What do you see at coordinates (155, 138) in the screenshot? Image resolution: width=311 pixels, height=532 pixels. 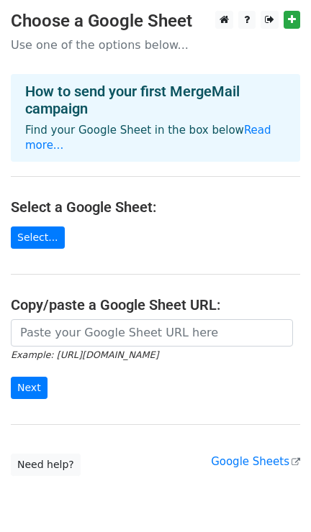 I see `p: Find your Google Sheet in the box below` at bounding box center [155, 138].